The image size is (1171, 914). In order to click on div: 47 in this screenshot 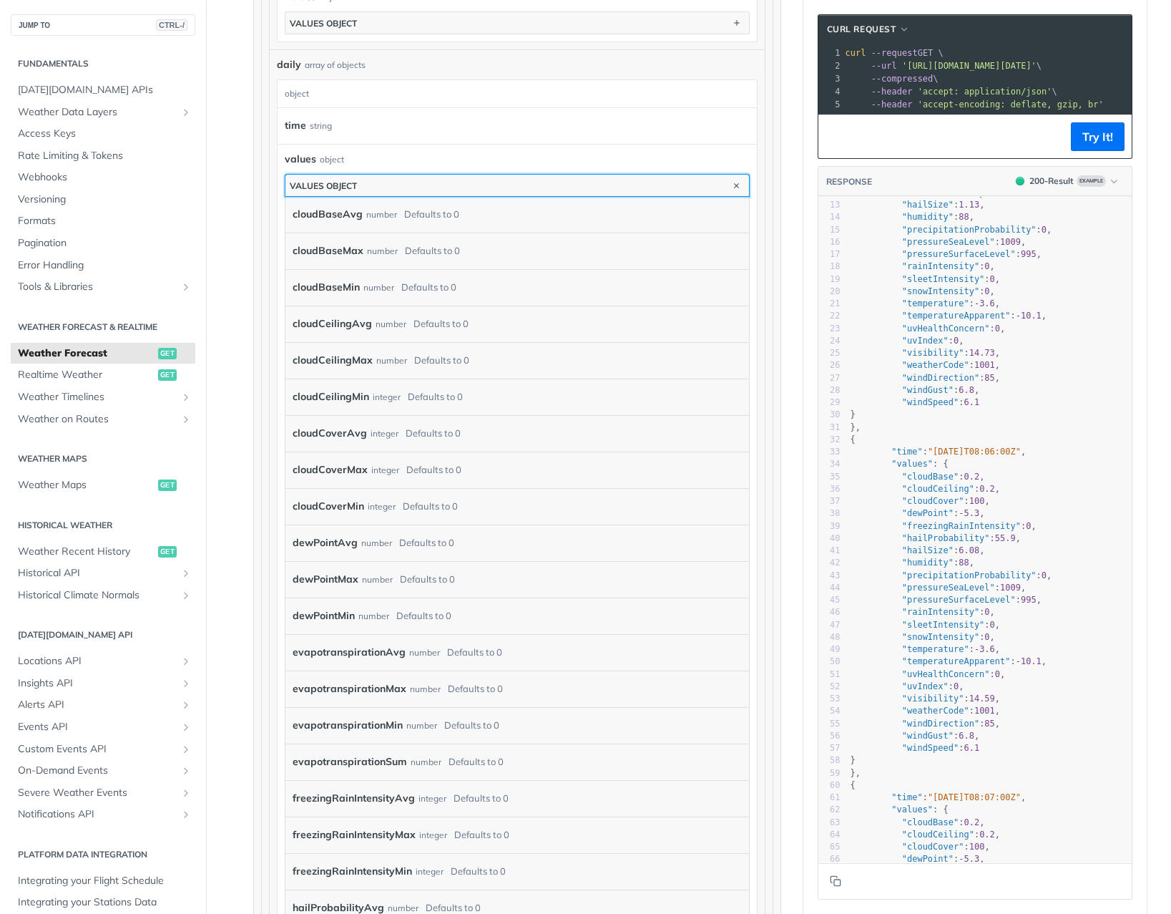, I will do `click(829, 625)`.